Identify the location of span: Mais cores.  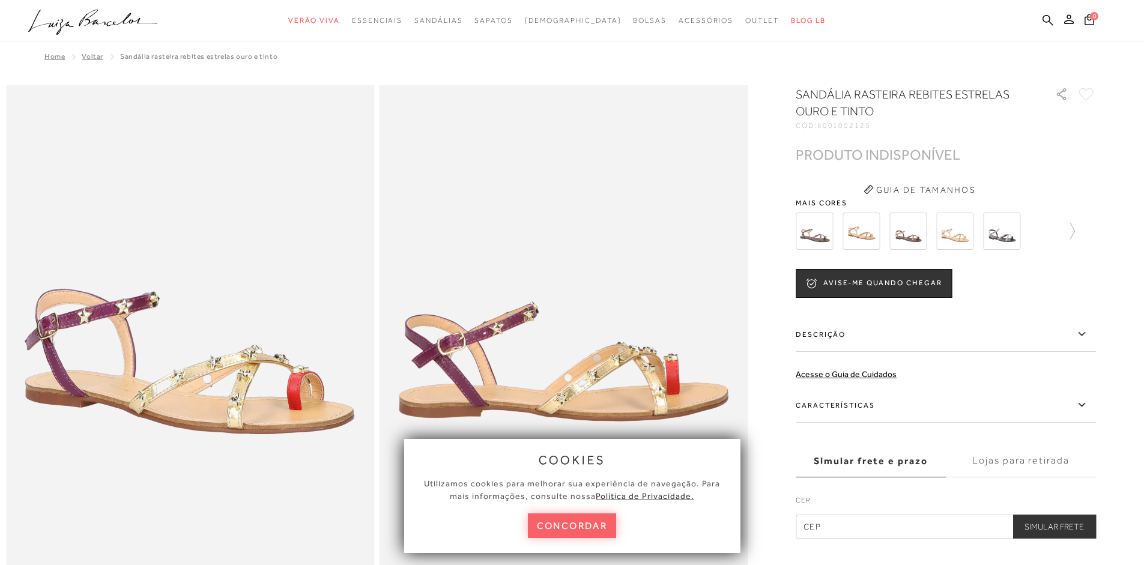
(946, 203).